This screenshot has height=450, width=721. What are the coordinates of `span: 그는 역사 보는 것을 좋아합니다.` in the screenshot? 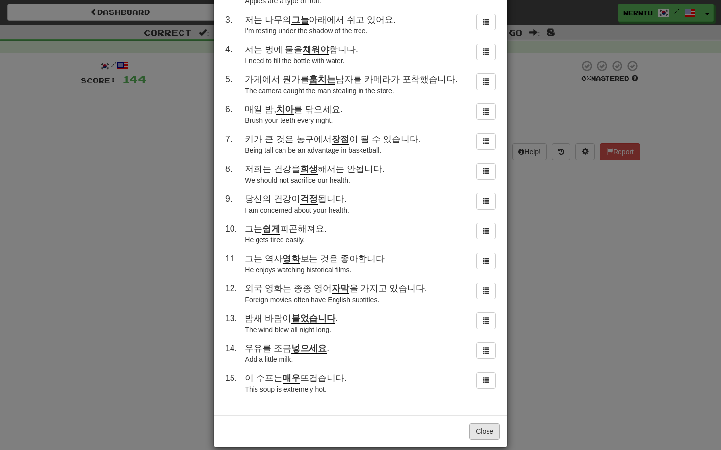 It's located at (315, 259).